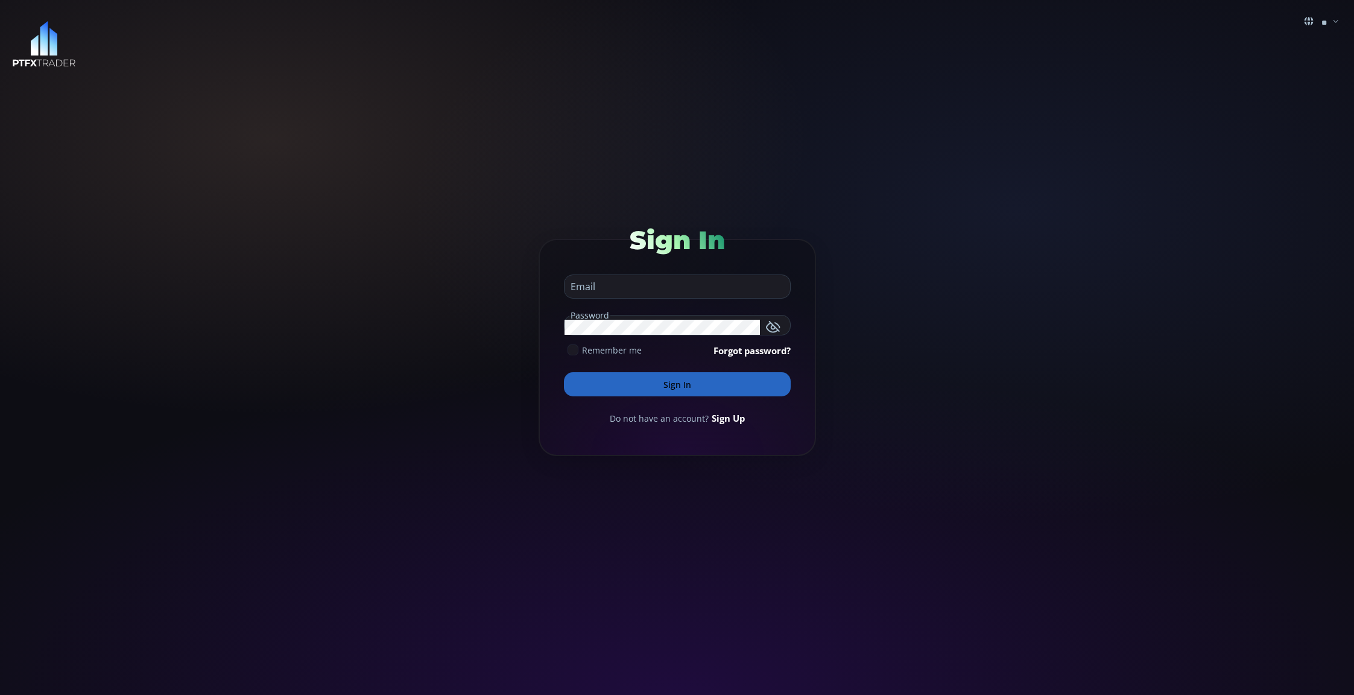  I want to click on button: Sign In, so click(677, 384).